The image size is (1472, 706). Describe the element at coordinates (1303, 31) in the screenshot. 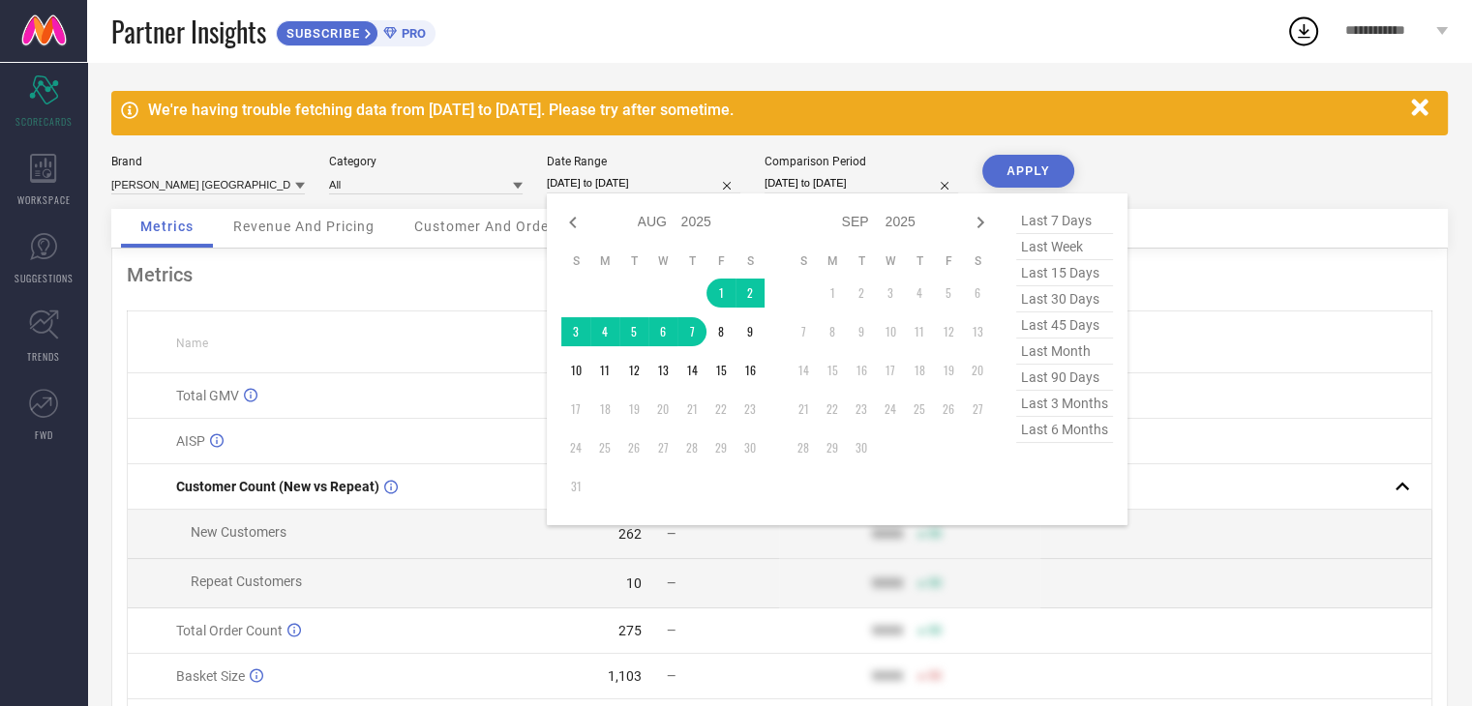

I see `div: Open download list` at that location.